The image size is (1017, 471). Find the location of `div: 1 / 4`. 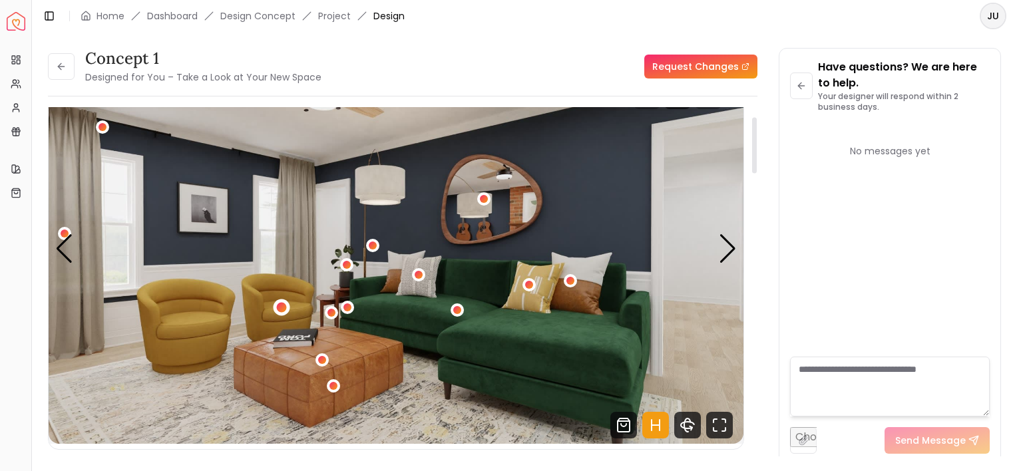

div: 1 / 4 is located at coordinates (396, 248).